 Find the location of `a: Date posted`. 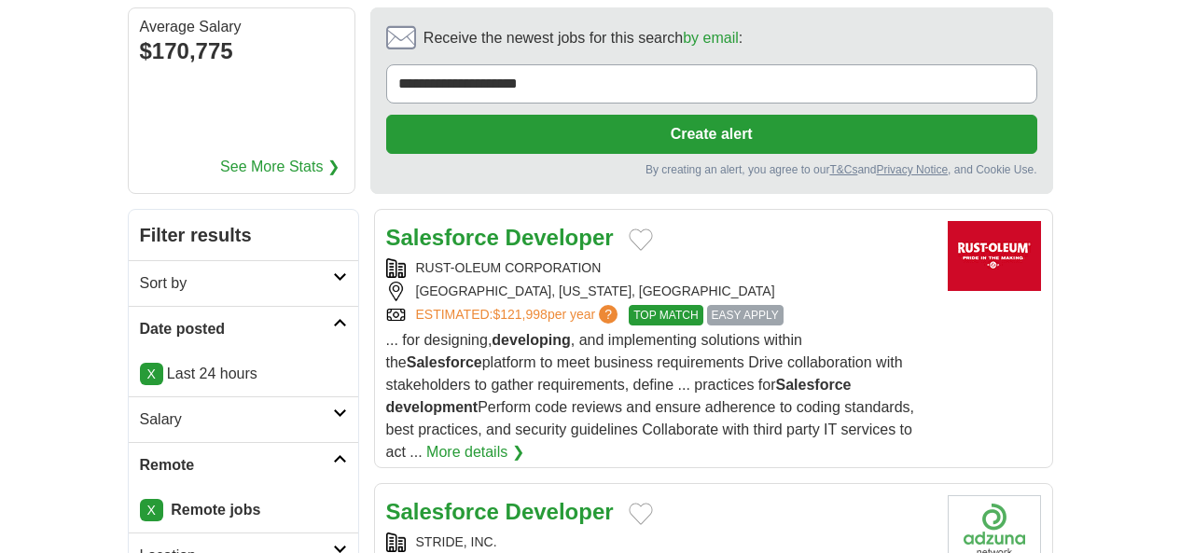

a: Date posted is located at coordinates (243, 328).